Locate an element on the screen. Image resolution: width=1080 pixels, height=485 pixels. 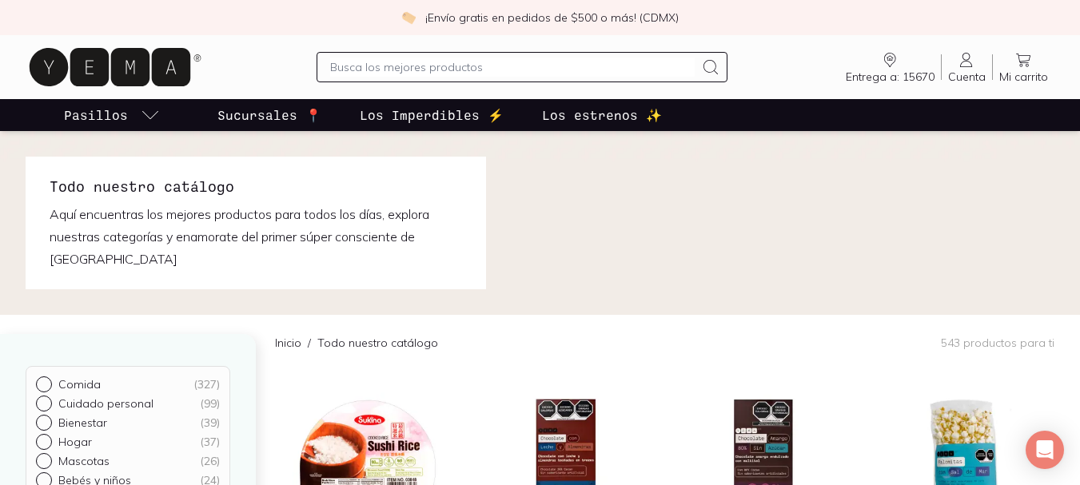
p: Comida is located at coordinates (79, 384).